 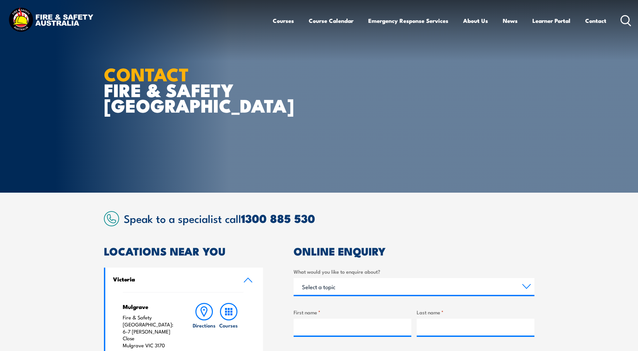 I want to click on a: Contact, so click(x=595, y=21).